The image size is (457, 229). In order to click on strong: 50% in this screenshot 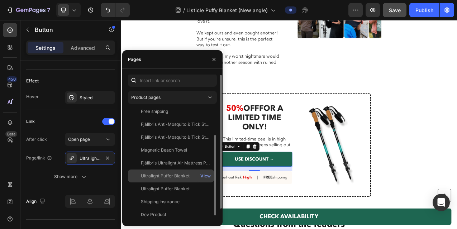, I will do `click(146, 112)`.